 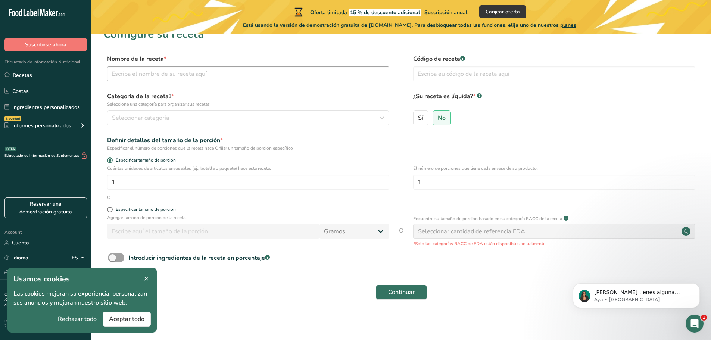 What do you see at coordinates (248, 100) in the screenshot?
I see `label: Categoría de la receta?` at bounding box center [248, 100].